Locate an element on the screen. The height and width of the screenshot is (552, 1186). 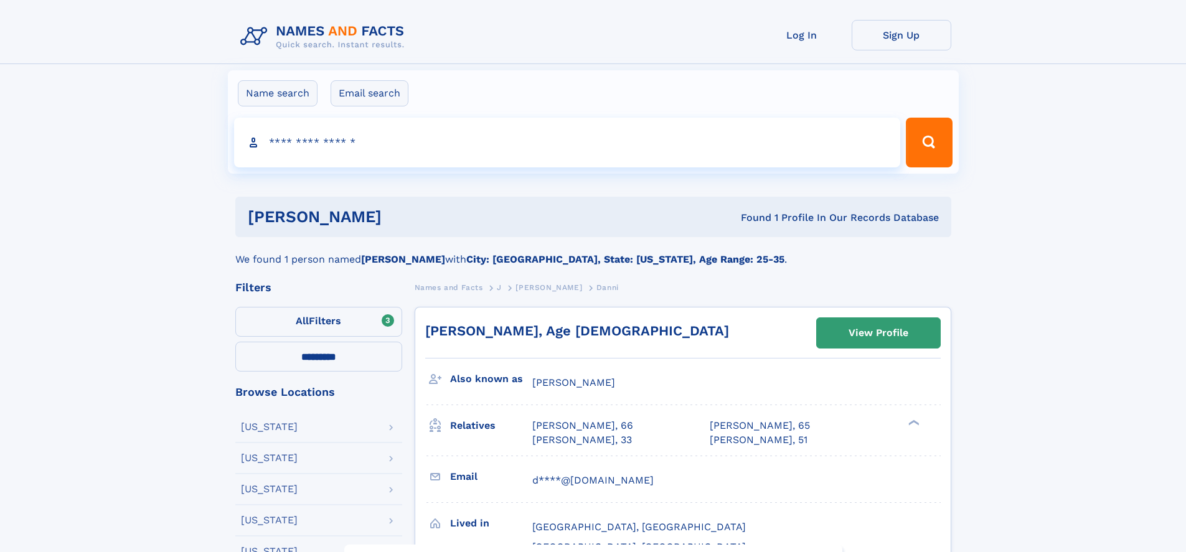
label: Name search is located at coordinates (278, 93).